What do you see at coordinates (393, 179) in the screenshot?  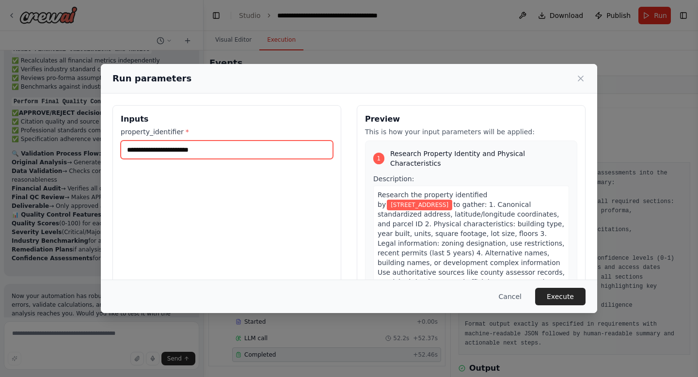 I see `span: Description:` at bounding box center [393, 179].